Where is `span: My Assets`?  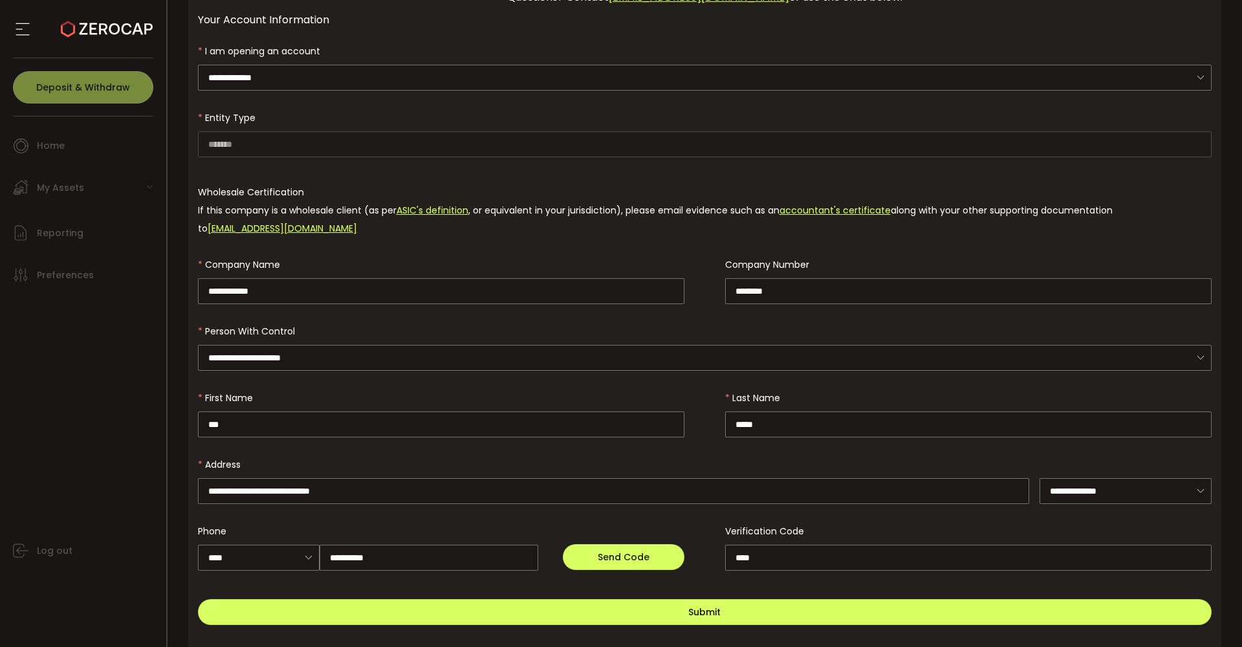 span: My Assets is located at coordinates (60, 188).